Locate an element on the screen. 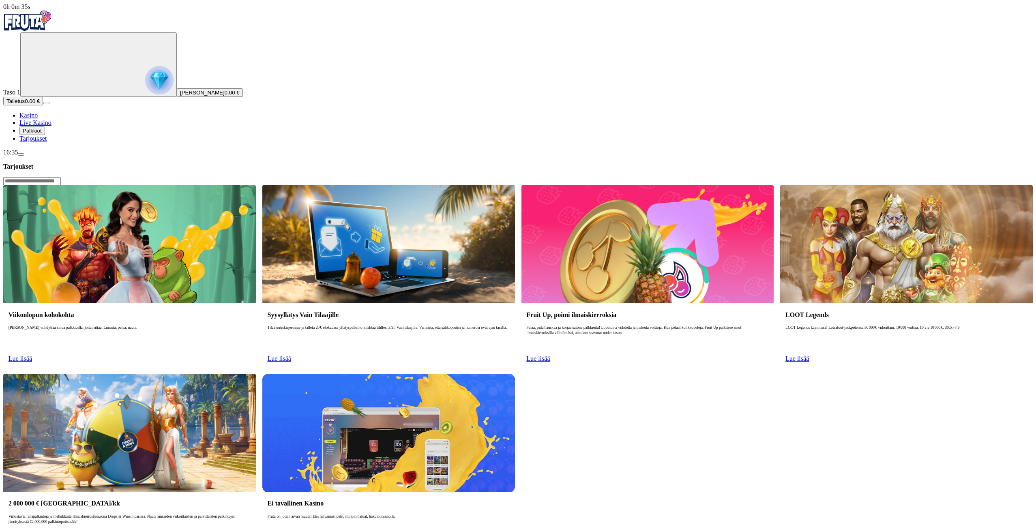  h3: Ei tavallinen Kasino is located at coordinates (389, 503).